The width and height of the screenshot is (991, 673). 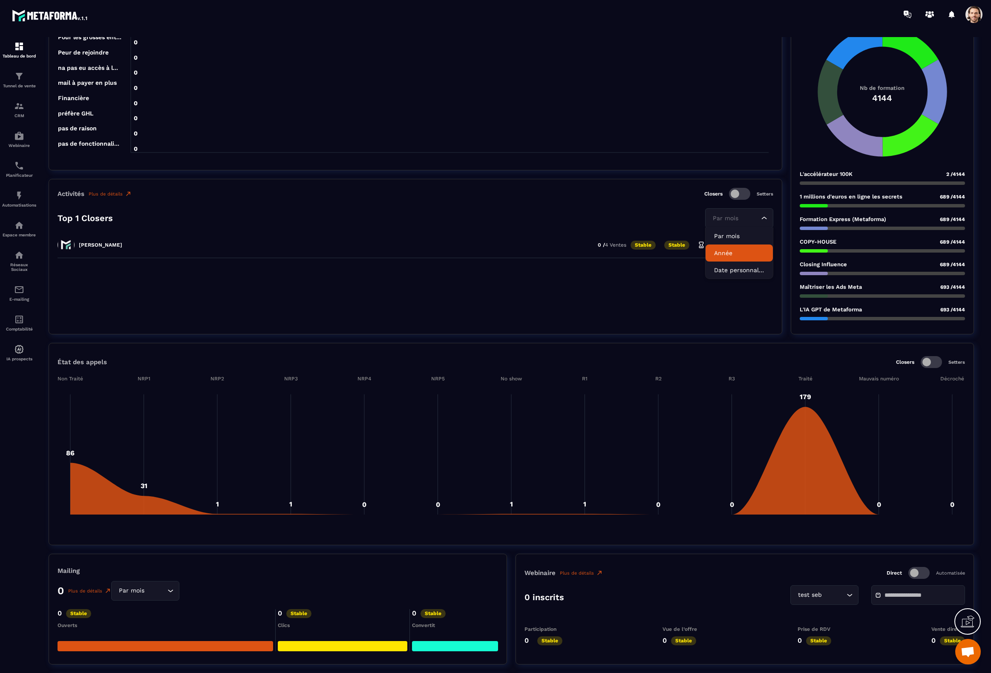 What do you see at coordinates (585, 379) in the screenshot?
I see `tspan: R1` at bounding box center [585, 379].